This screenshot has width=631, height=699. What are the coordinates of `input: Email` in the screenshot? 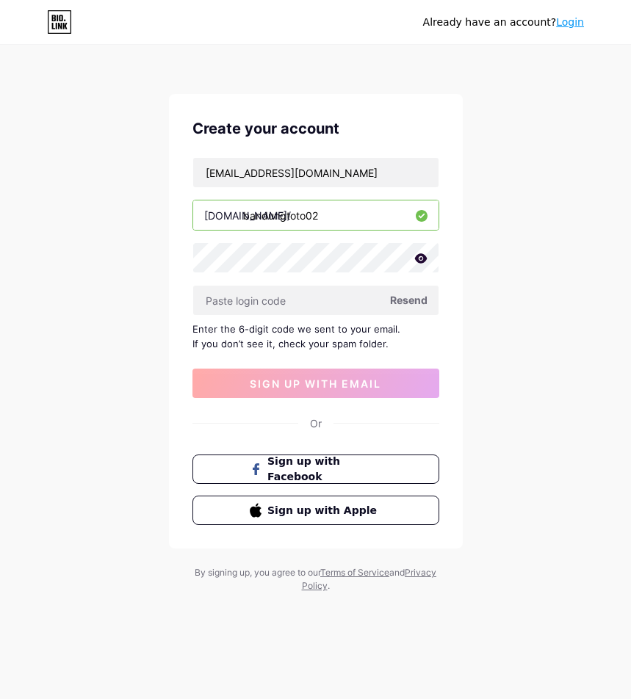 It's located at (316, 173).